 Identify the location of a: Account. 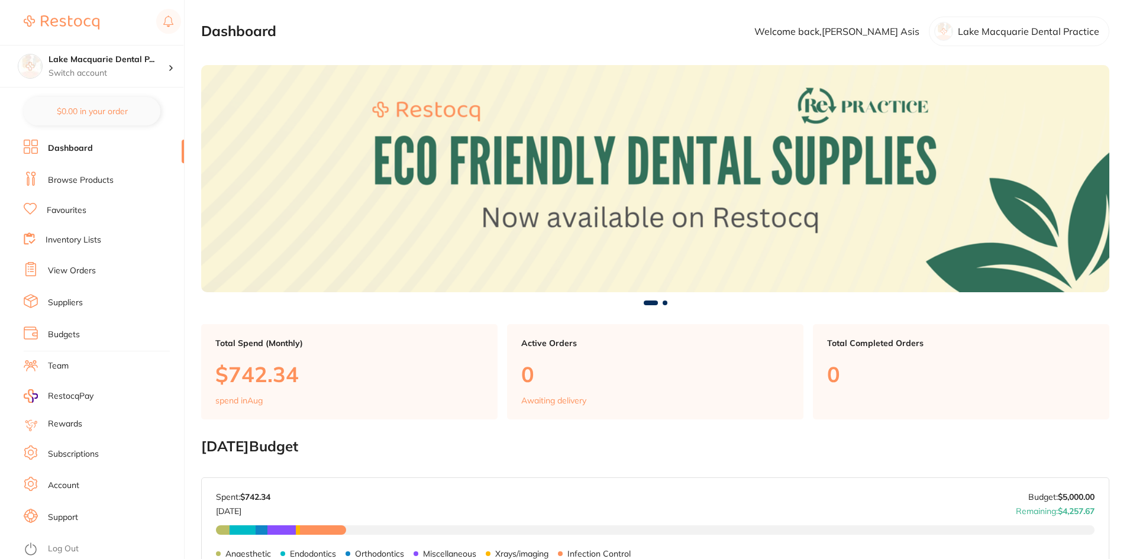
(63, 486).